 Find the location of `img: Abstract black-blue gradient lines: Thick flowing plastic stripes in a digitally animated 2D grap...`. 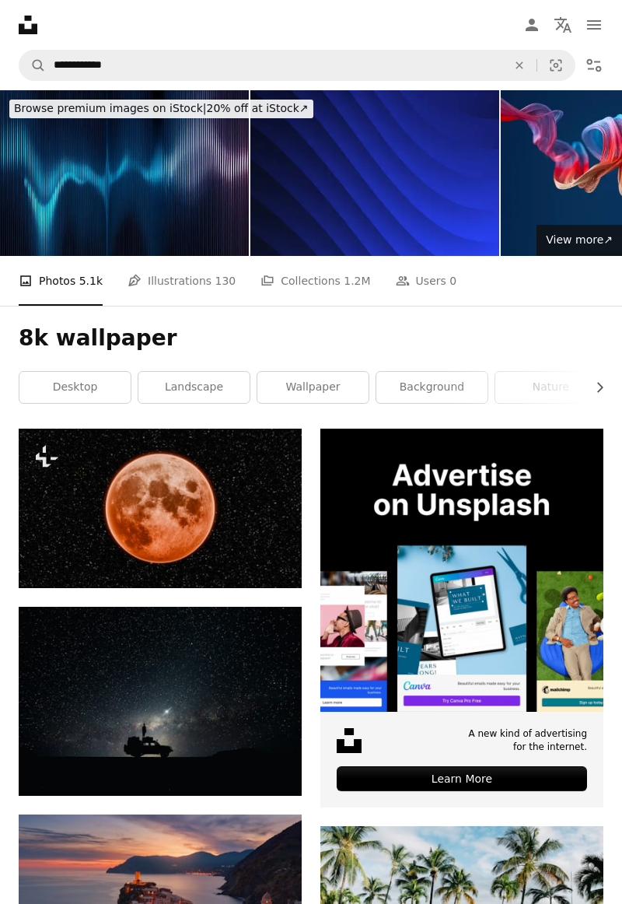

img: Abstract black-blue gradient lines: Thick flowing plastic stripes in a digitally animated 2D grap... is located at coordinates (375, 173).